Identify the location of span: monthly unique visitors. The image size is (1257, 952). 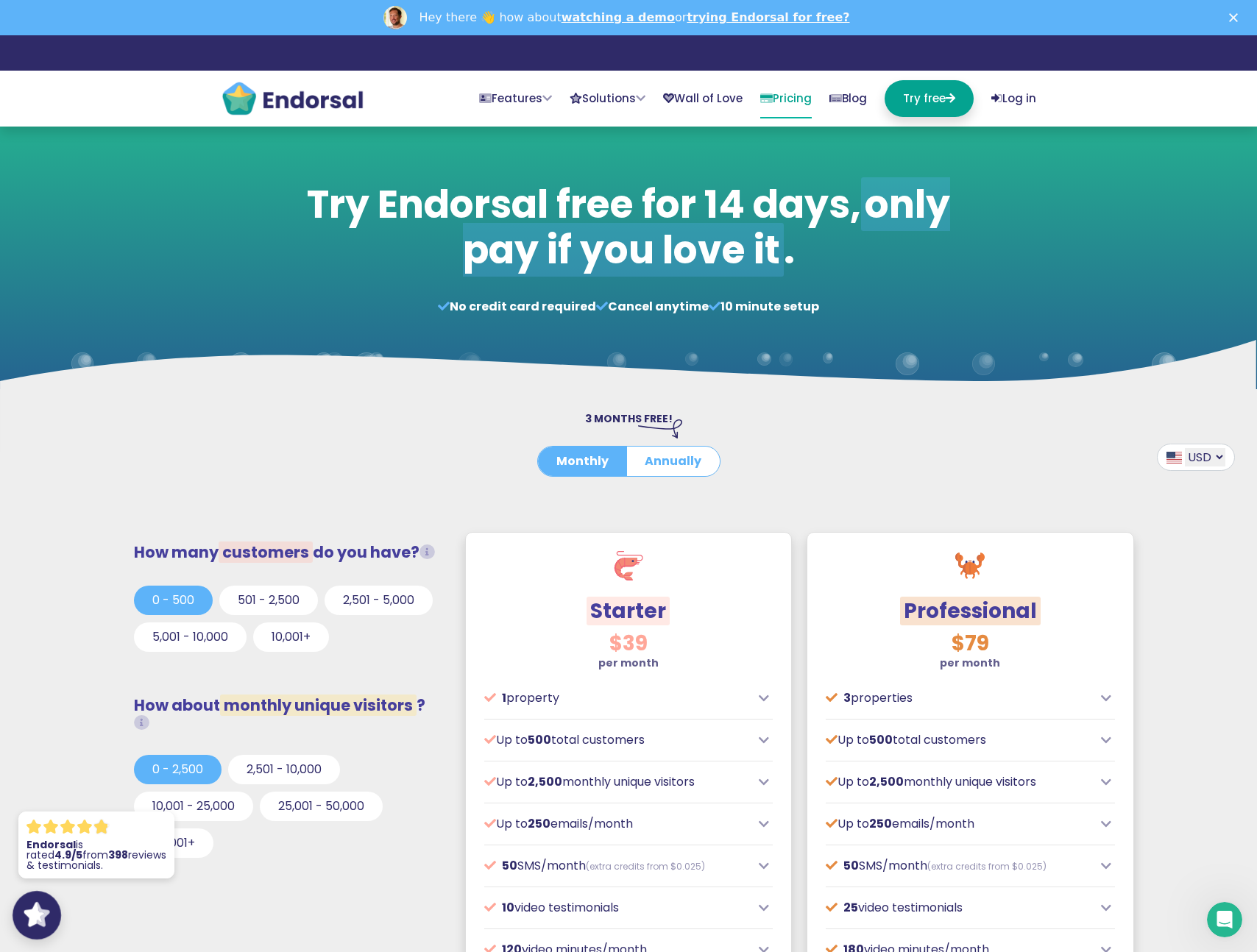
(318, 705).